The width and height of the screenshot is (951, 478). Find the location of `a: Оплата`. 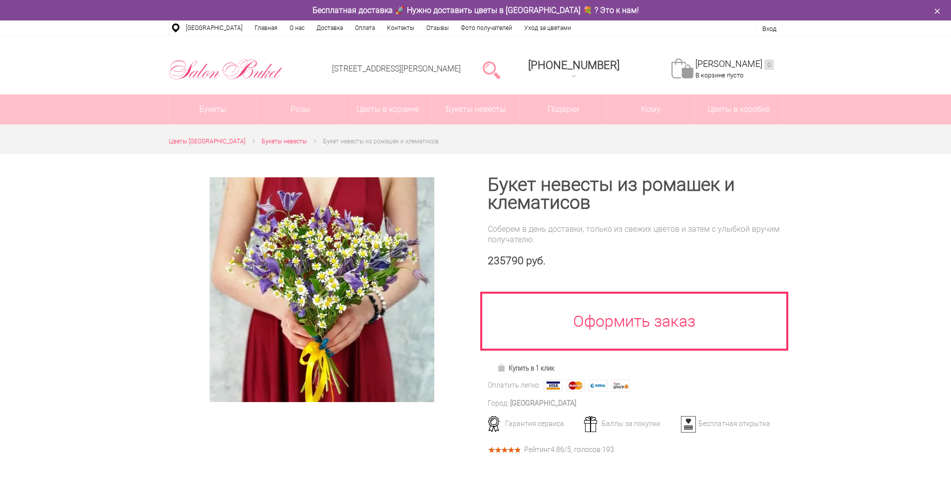

a: Оплата is located at coordinates (365, 28).